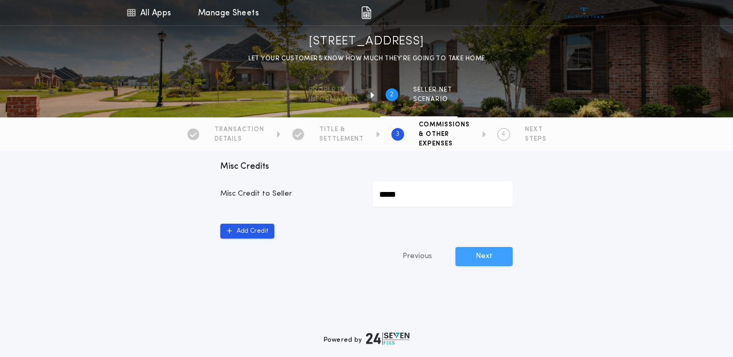  What do you see at coordinates (290, 194) in the screenshot?
I see `p: Misc Credit to Seller` at bounding box center [290, 194].